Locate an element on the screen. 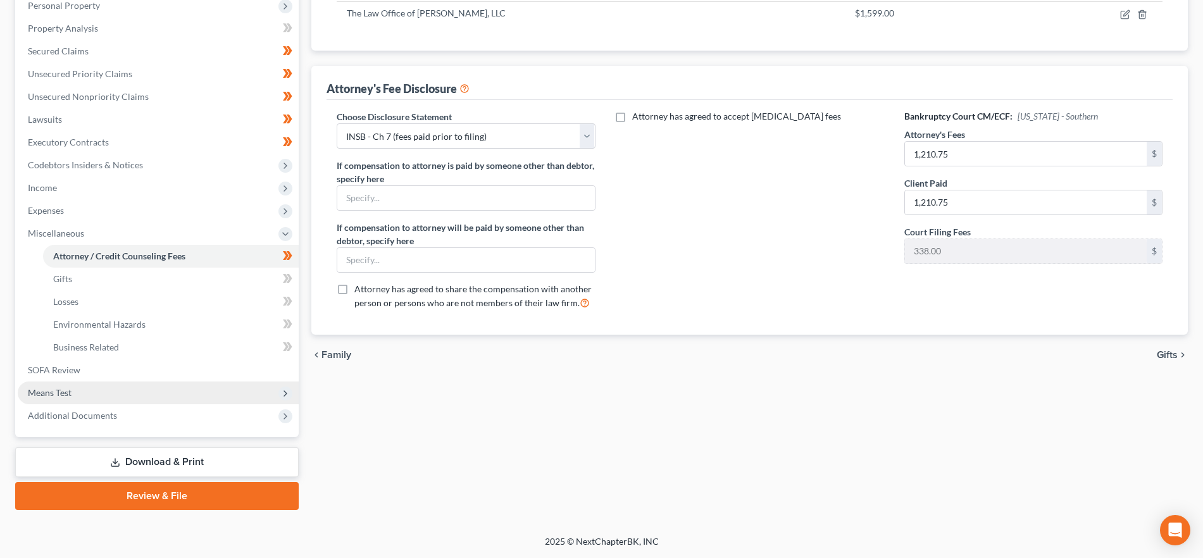 This screenshot has width=1203, height=558. span: Unsecured Nonpriority Claims is located at coordinates (88, 96).